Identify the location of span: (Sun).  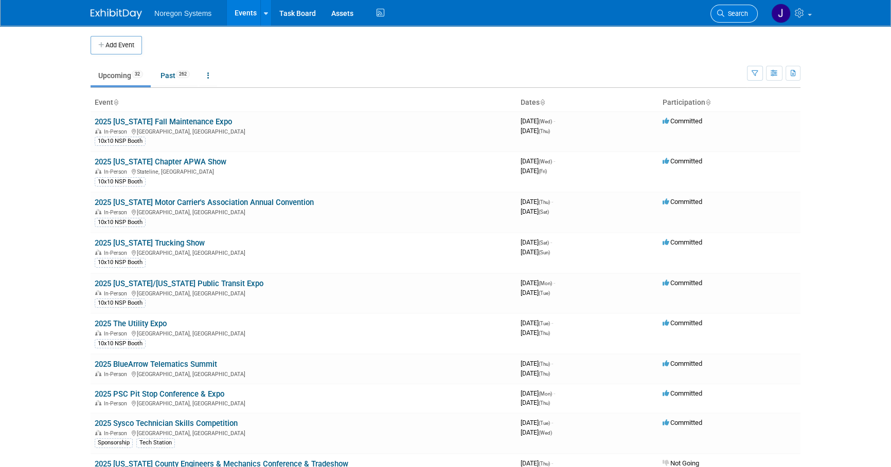
(544, 252).